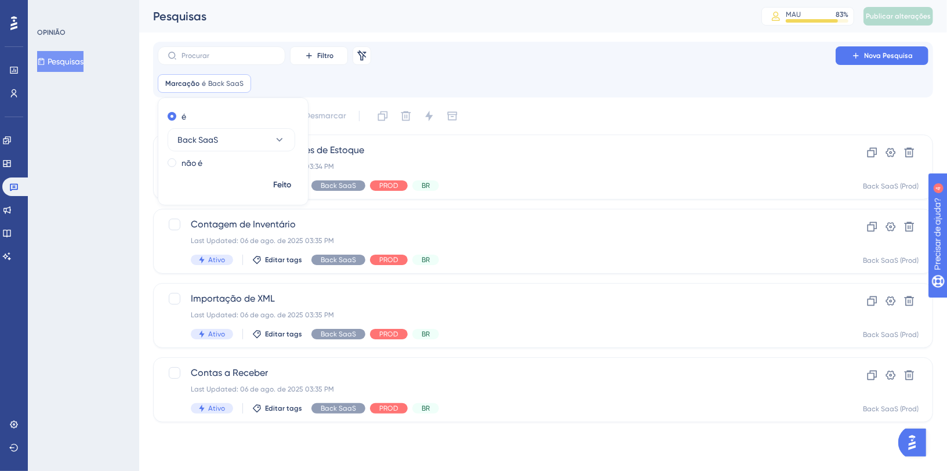  What do you see at coordinates (325, 116) in the screenshot?
I see `button: Desmarcar` at bounding box center [325, 116].